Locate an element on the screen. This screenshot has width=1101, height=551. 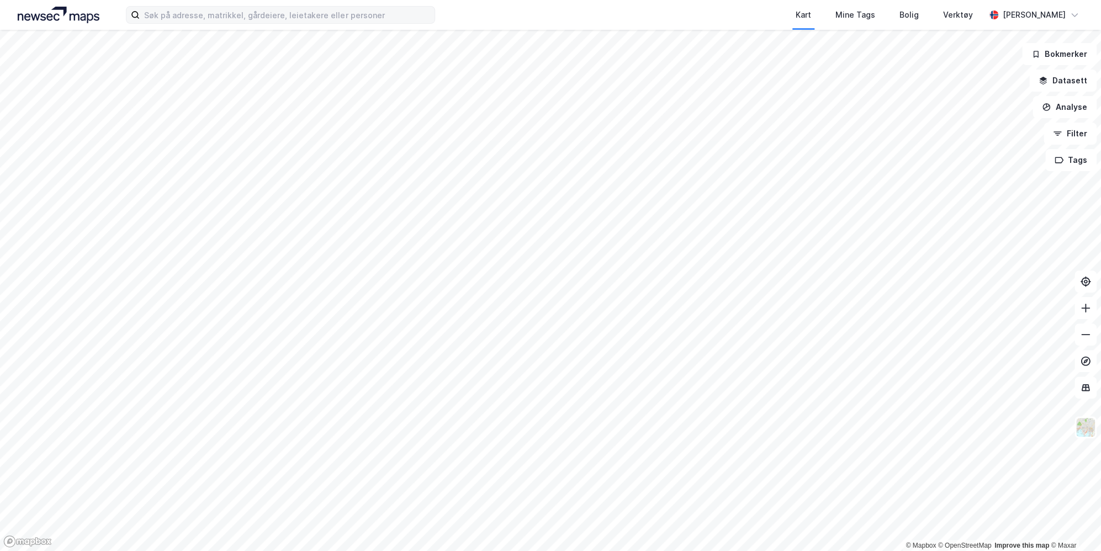
button: Filter is located at coordinates (1070, 134).